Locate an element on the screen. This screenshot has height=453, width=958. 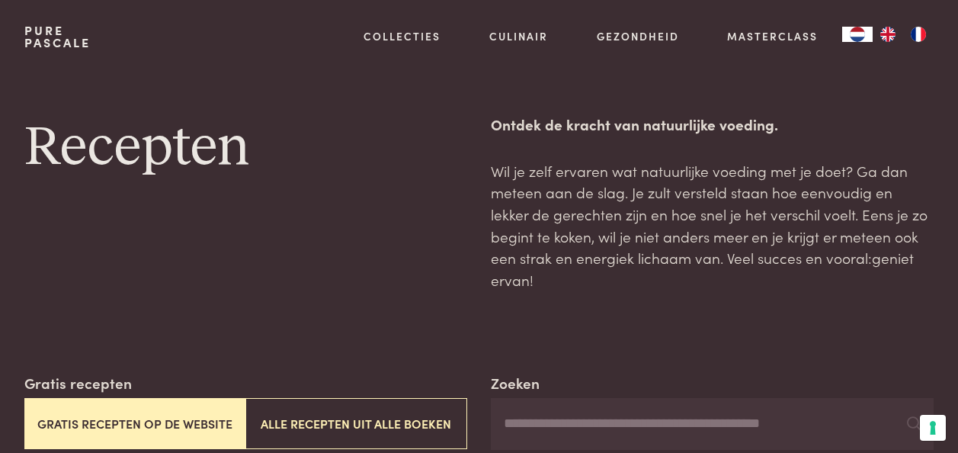
button: Alle recepten uit alle boeken is located at coordinates (356, 423).